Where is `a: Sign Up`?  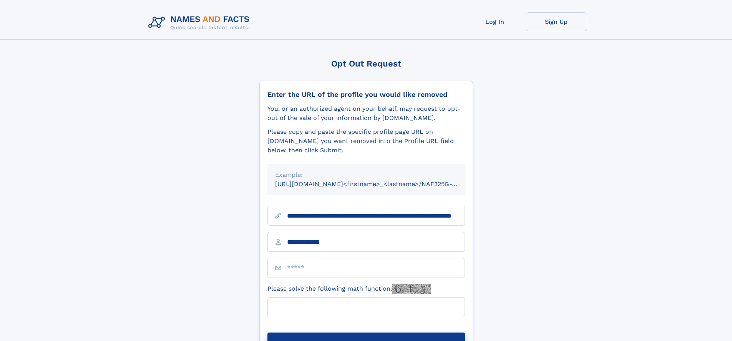
a: Sign Up is located at coordinates (556, 22).